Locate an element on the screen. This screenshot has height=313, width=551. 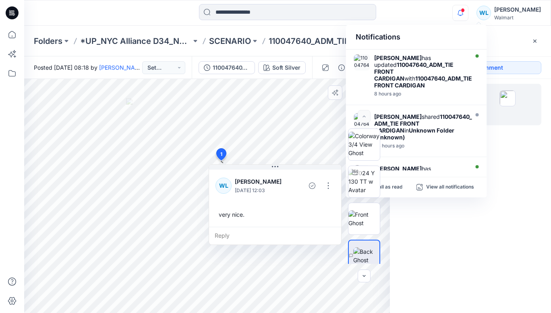
div: Wednesday, September 17, 2025 06:09 is located at coordinates (424, 146).